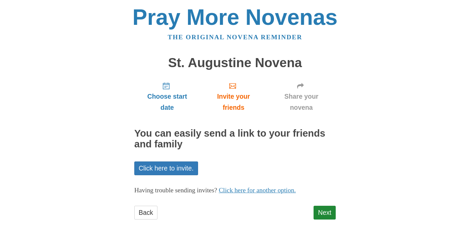  Describe the element at coordinates (301, 102) in the screenshot. I see `span: Share your novena` at that location.